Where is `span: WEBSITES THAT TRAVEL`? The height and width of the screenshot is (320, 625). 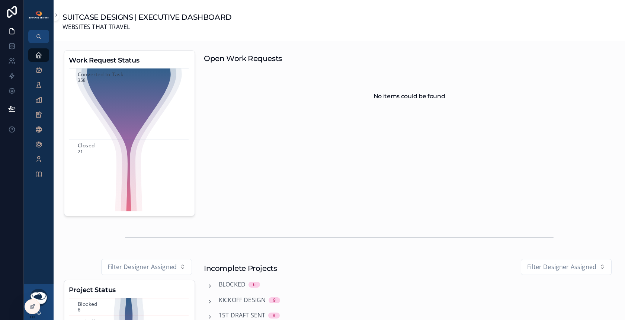
span: WEBSITES THAT TRAVEL is located at coordinates (147, 27).